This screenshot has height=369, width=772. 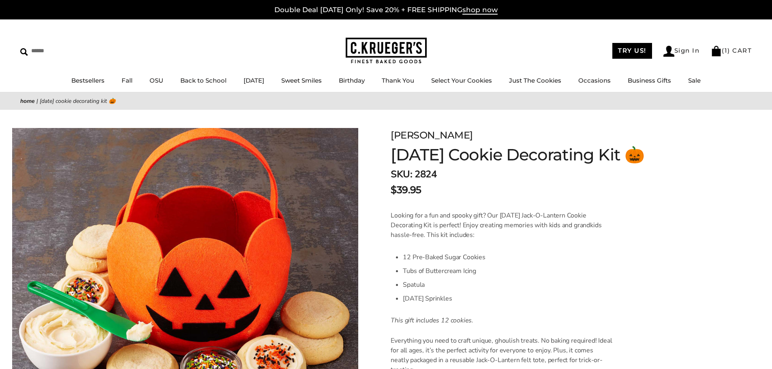 What do you see at coordinates (302, 80) in the screenshot?
I see `a: Sweet Smiles` at bounding box center [302, 80].